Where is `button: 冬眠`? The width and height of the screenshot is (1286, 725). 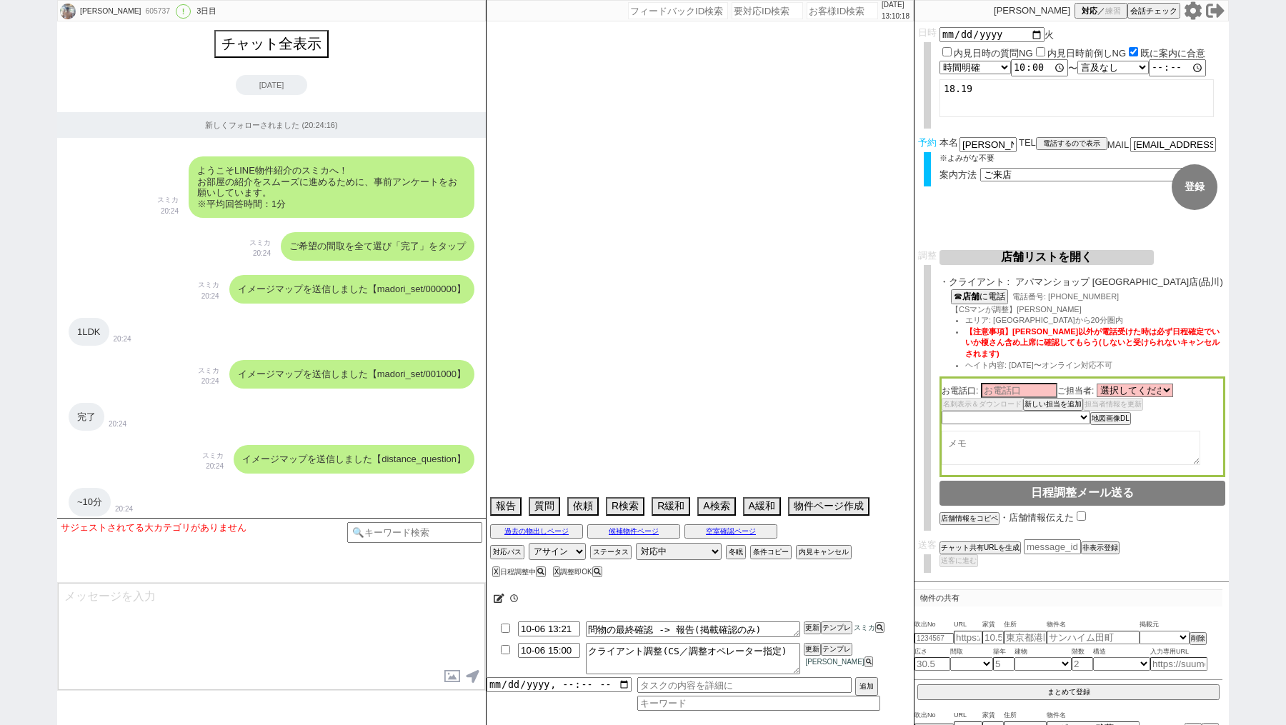
button: 冬眠 is located at coordinates (736, 552).